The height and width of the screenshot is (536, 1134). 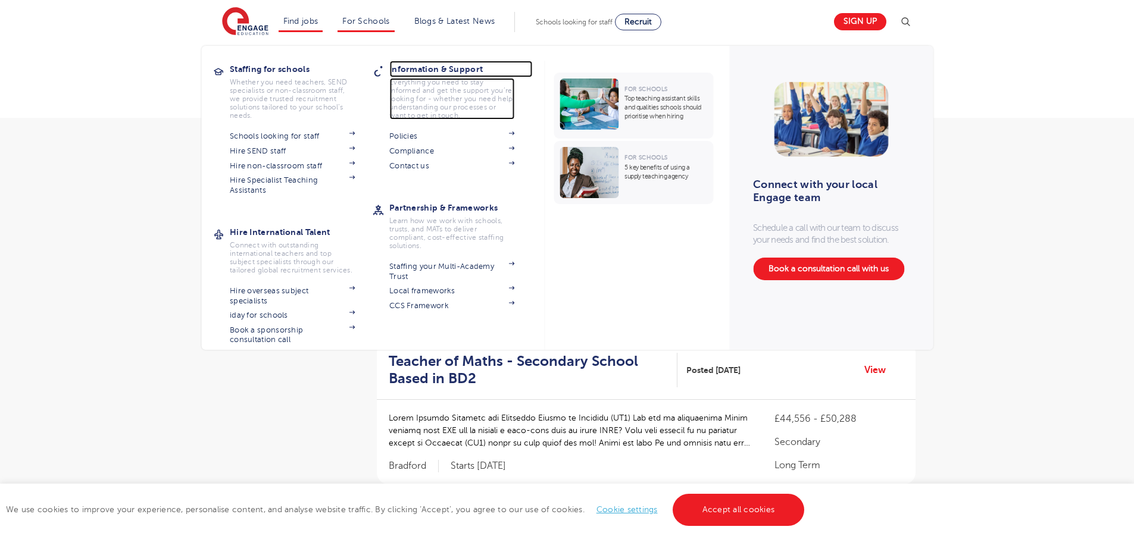 What do you see at coordinates (292, 136) in the screenshot?
I see `a: Schools looking for staff` at bounding box center [292, 136].